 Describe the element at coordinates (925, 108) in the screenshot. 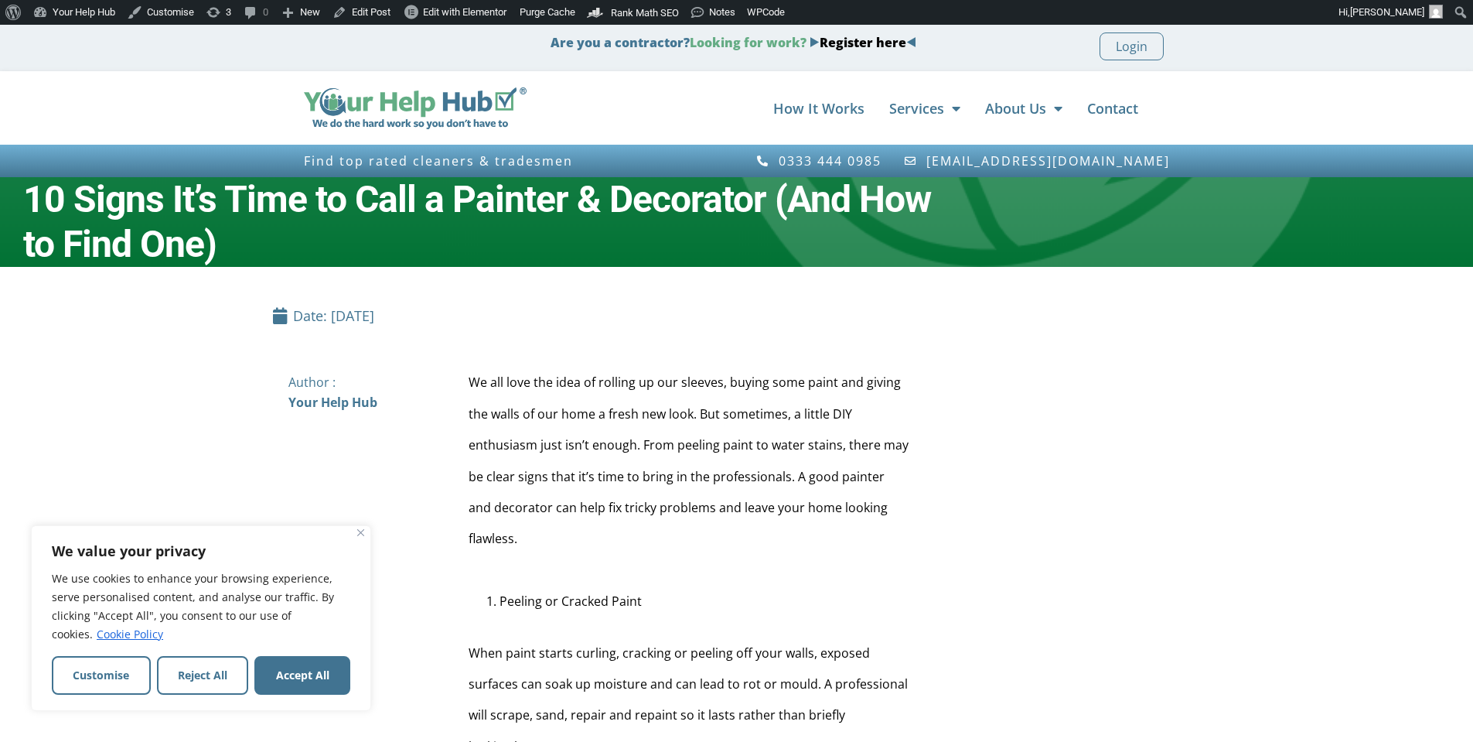

I see `a: Services` at that location.